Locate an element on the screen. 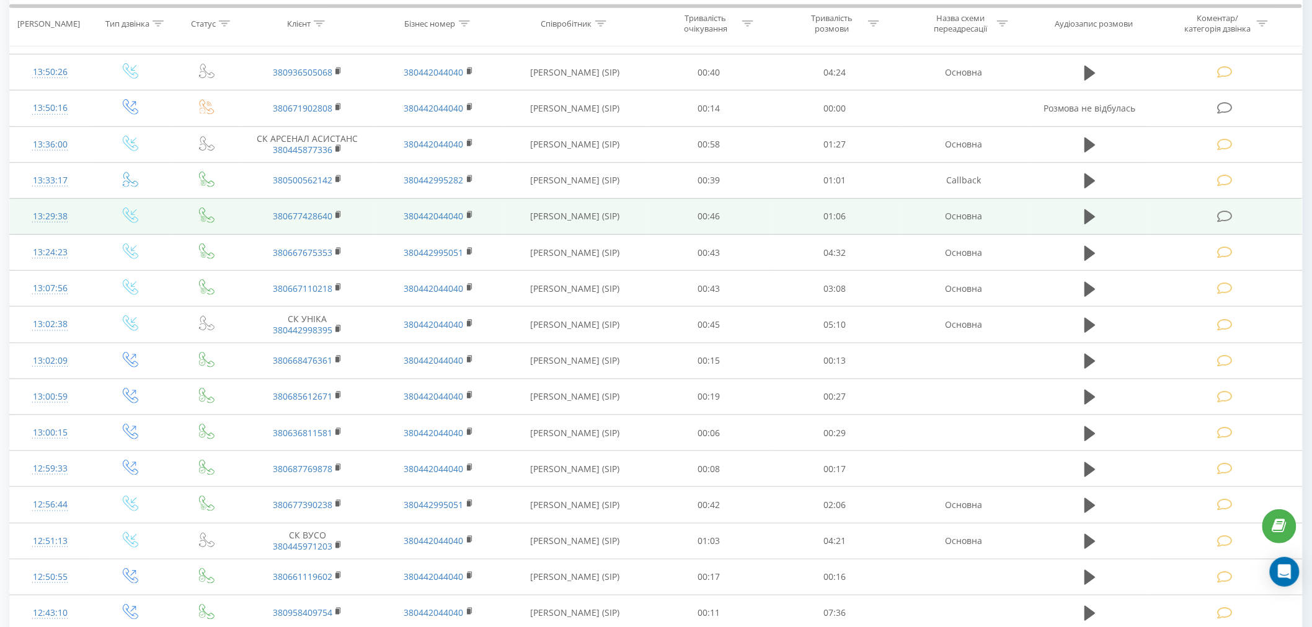 This screenshot has height=627, width=1312. a: 380668476361 is located at coordinates (303, 360).